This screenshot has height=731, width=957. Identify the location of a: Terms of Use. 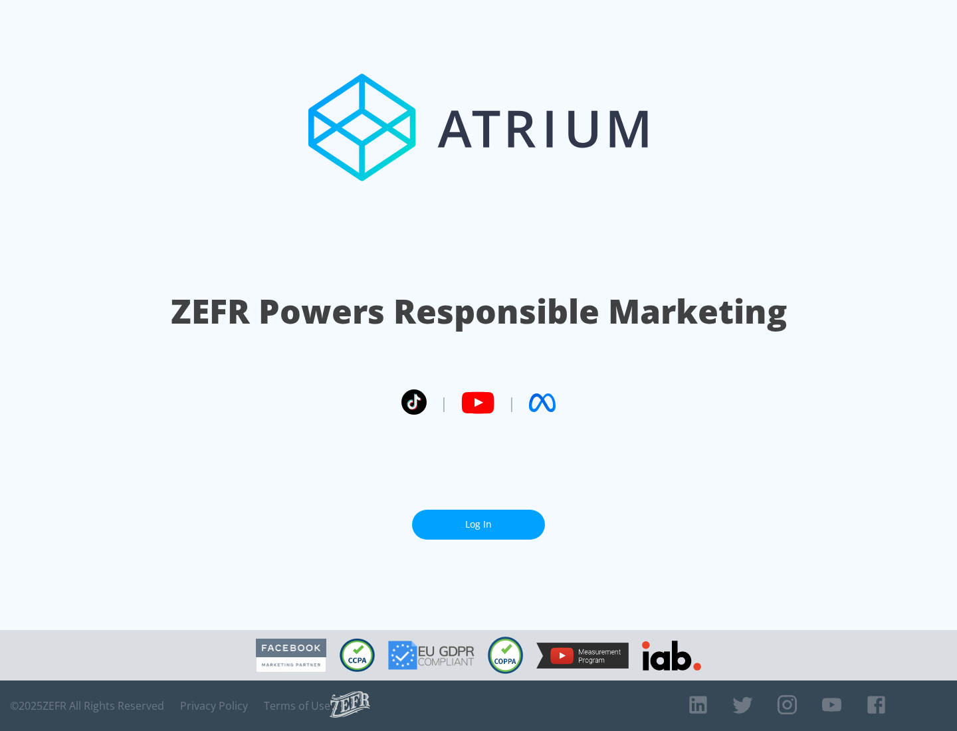
(297, 706).